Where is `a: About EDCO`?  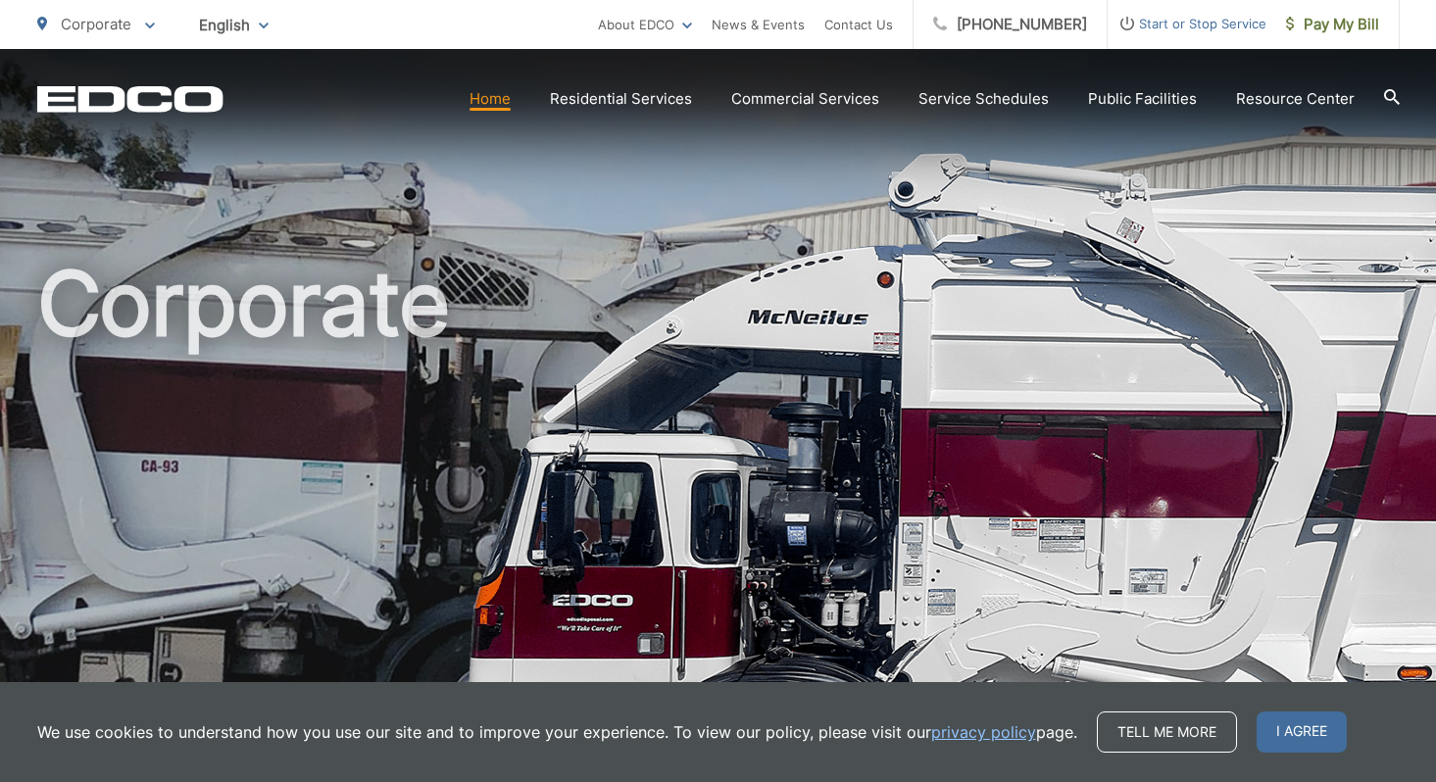 a: About EDCO is located at coordinates (645, 25).